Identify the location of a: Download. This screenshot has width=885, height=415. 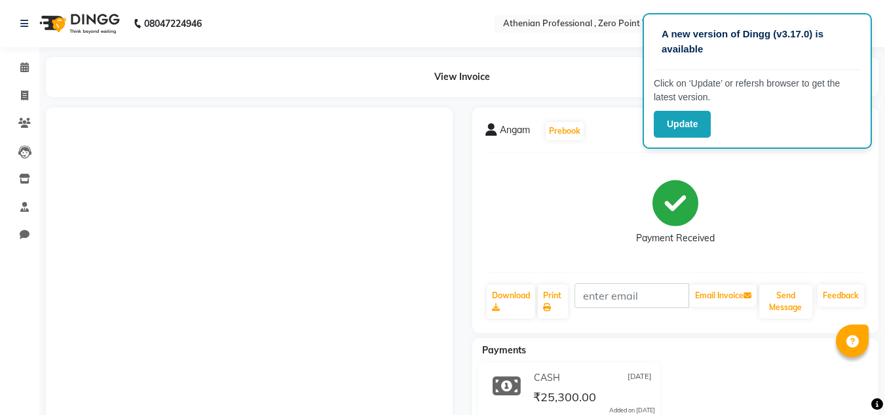
(511, 301).